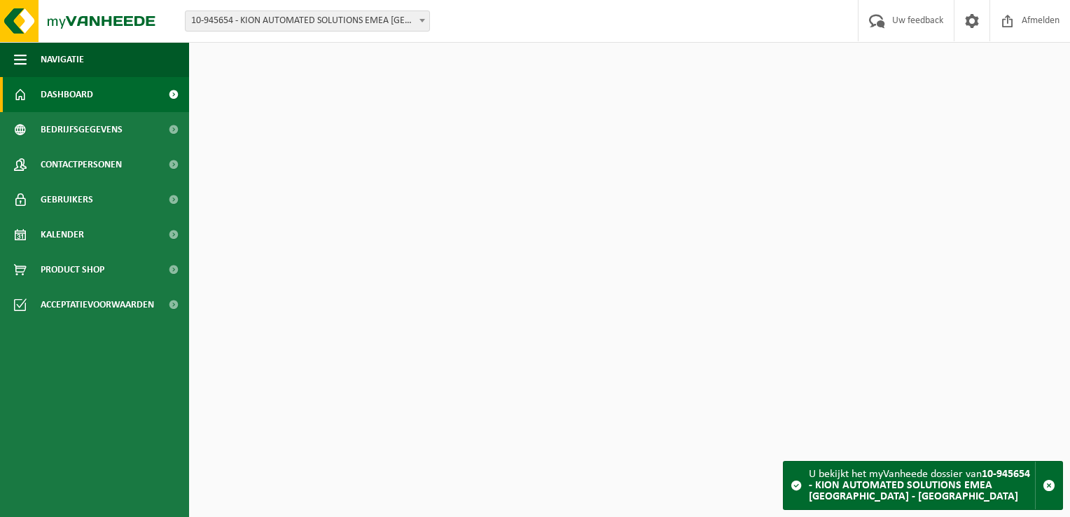  What do you see at coordinates (62, 60) in the screenshot?
I see `span: Navigatie` at bounding box center [62, 60].